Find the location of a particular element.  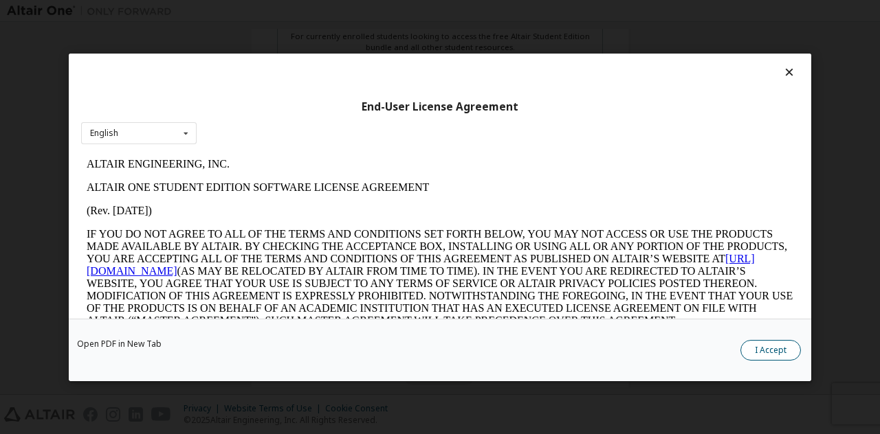

div: End-User License Agreement is located at coordinates (440, 107).